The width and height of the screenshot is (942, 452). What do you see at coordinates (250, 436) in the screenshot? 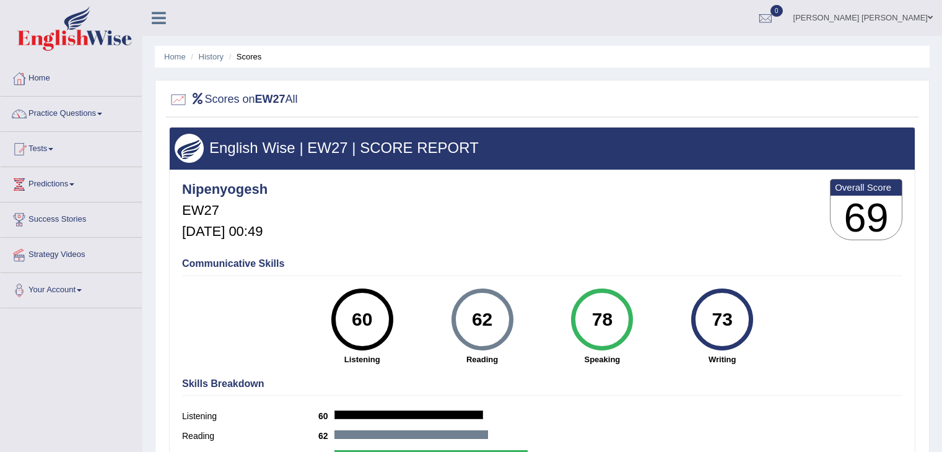
I see `label: Reading` at bounding box center [250, 436].